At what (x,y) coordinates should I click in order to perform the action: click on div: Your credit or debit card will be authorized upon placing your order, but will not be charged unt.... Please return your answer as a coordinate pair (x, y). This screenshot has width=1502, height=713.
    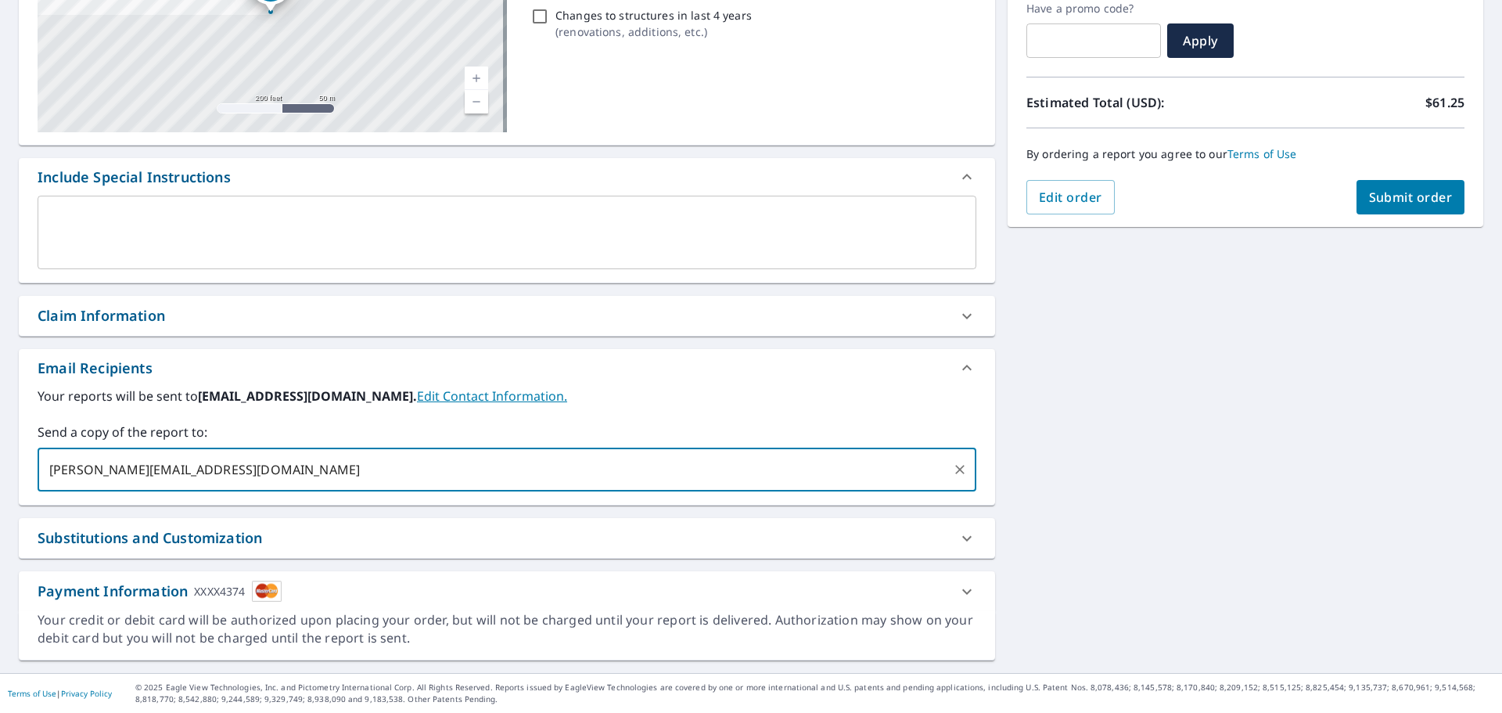
    Looking at the image, I should click on (507, 629).